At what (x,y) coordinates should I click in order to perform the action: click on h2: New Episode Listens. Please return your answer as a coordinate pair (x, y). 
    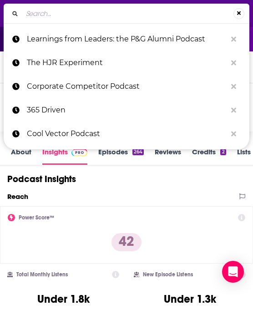
    Looking at the image, I should click on (168, 275).